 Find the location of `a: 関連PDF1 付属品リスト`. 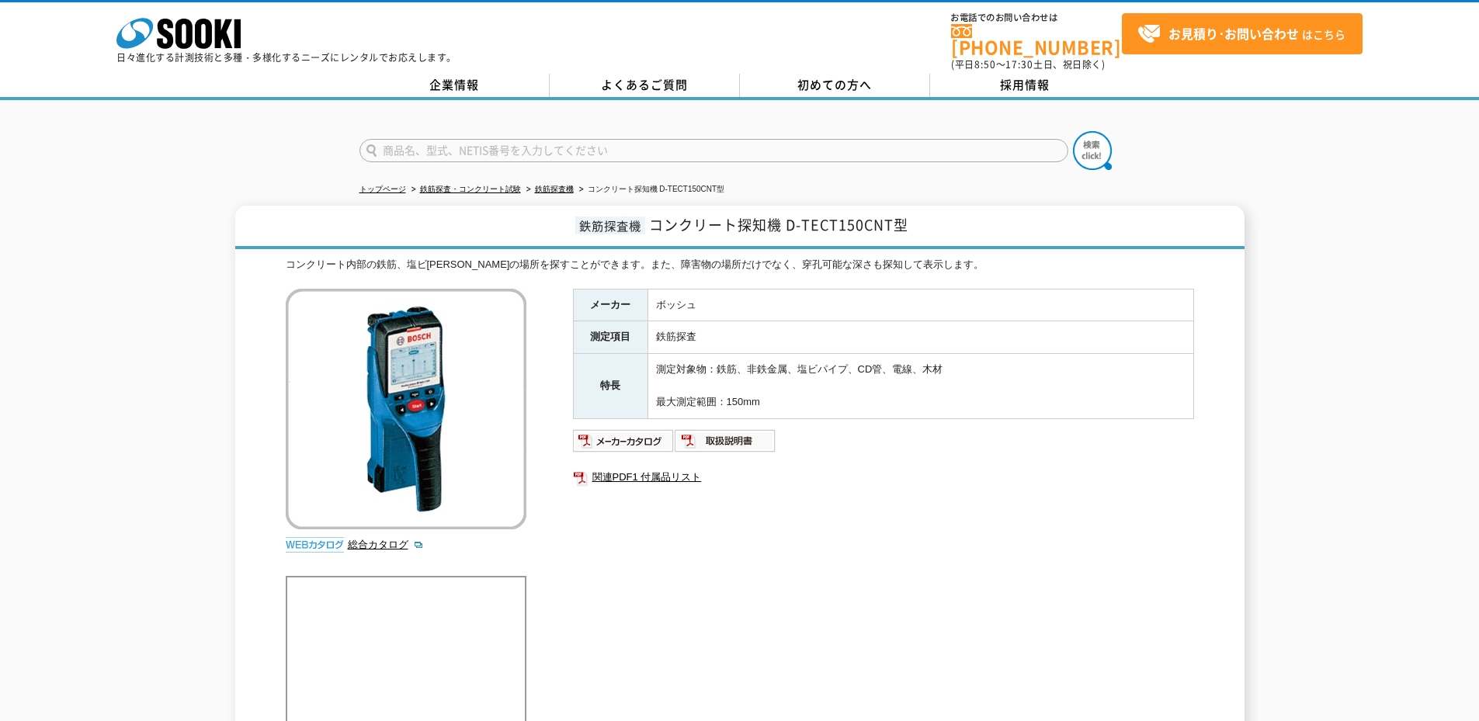

a: 関連PDF1 付属品リスト is located at coordinates (884, 477).